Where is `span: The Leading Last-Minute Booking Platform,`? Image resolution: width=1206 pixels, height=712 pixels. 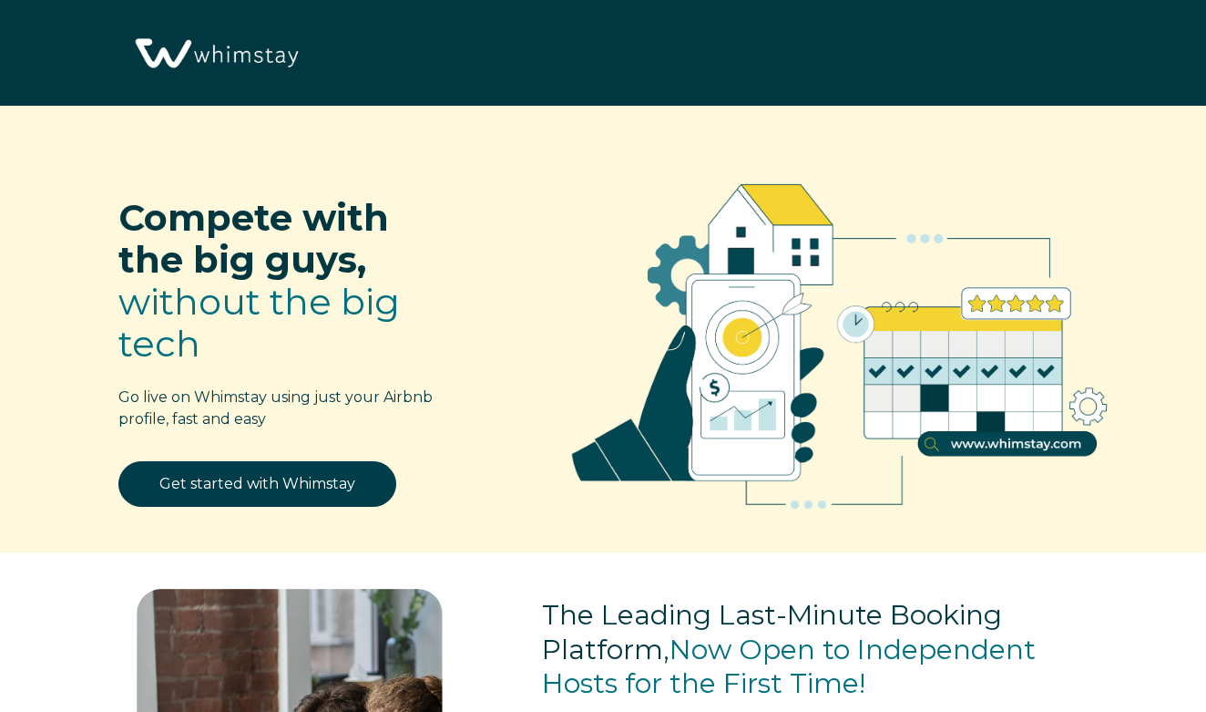 span: The Leading Last-Minute Booking Platform, is located at coordinates (772, 631).